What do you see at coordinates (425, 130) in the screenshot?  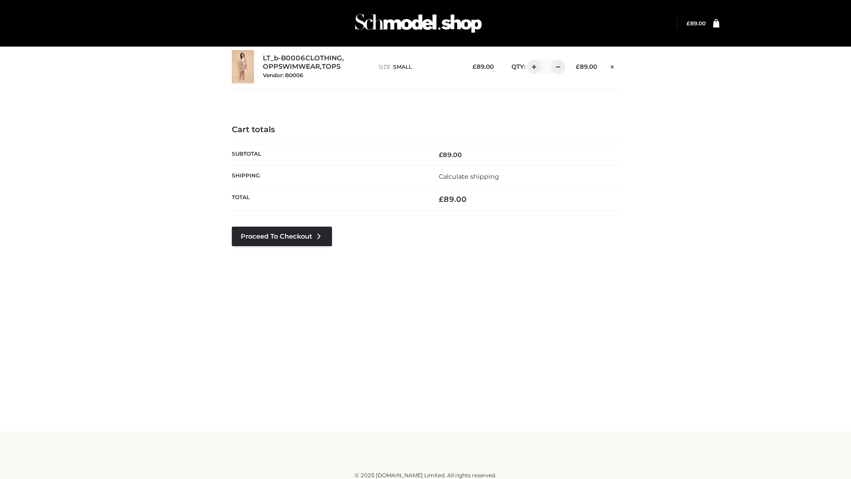 I see `h4: Cart totals` at bounding box center [425, 130].